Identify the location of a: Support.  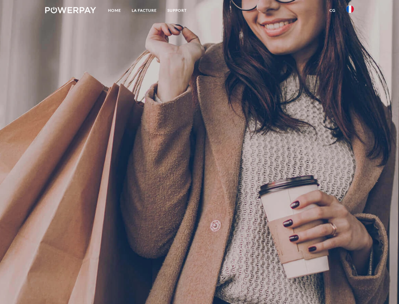
(177, 10).